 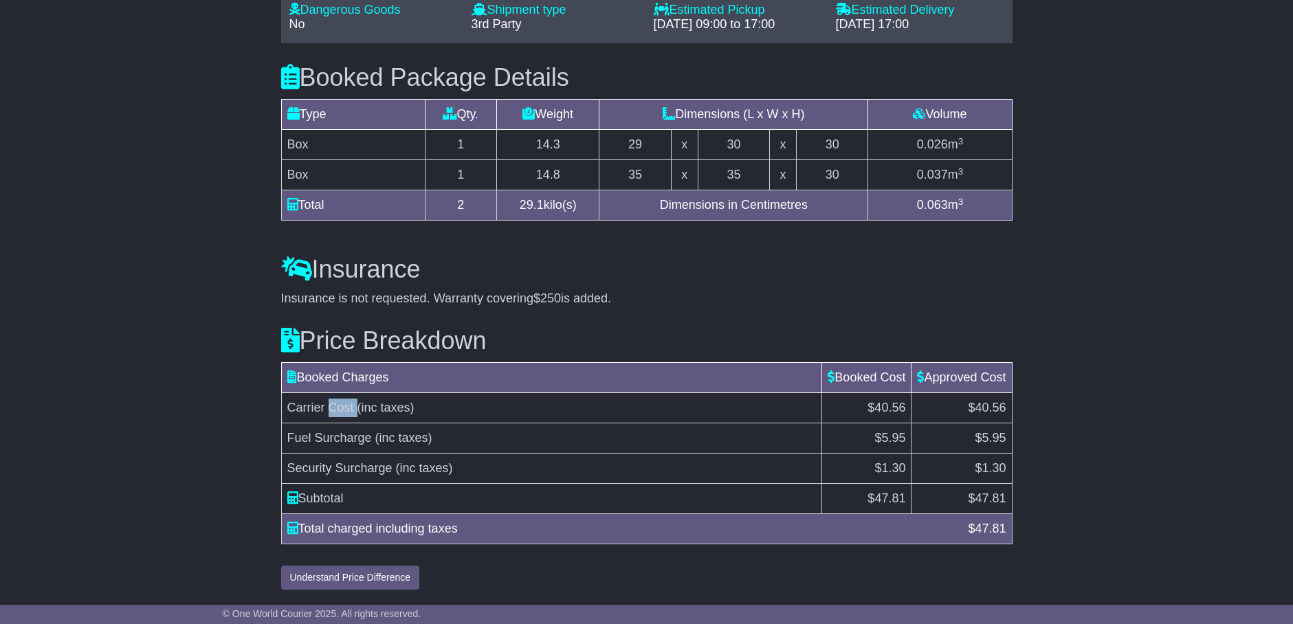 I want to click on span: 0.037, so click(x=932, y=175).